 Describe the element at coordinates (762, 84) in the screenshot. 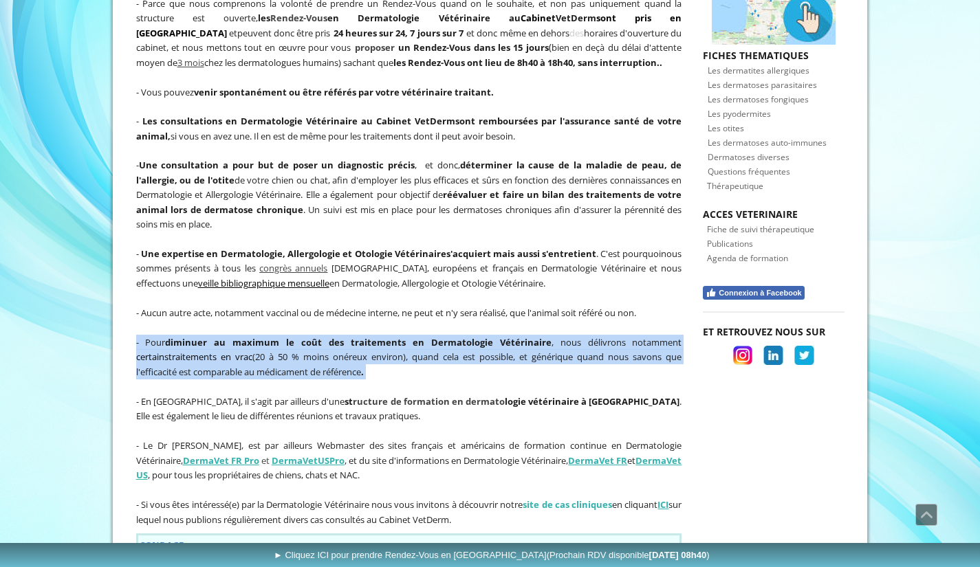

I see `a: Les dermatoses parasitaires` at that location.